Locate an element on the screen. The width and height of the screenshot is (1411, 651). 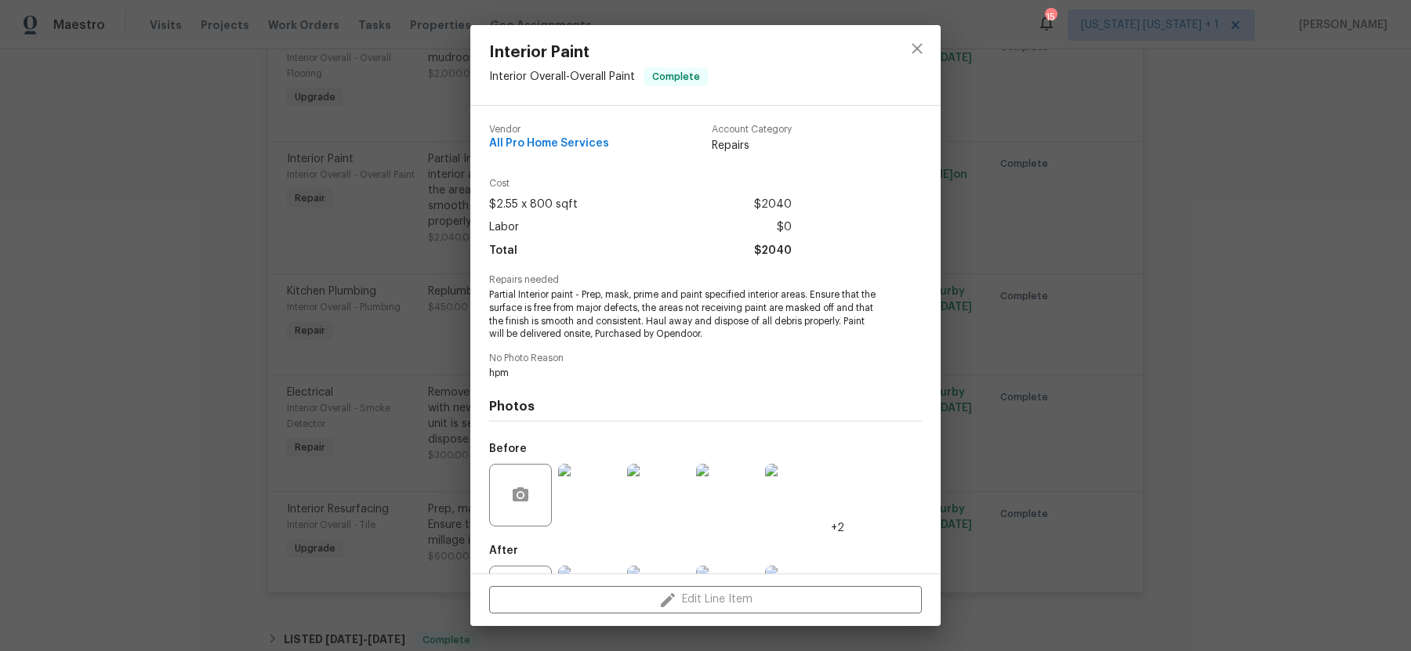
span: Repairs is located at coordinates (752, 146).